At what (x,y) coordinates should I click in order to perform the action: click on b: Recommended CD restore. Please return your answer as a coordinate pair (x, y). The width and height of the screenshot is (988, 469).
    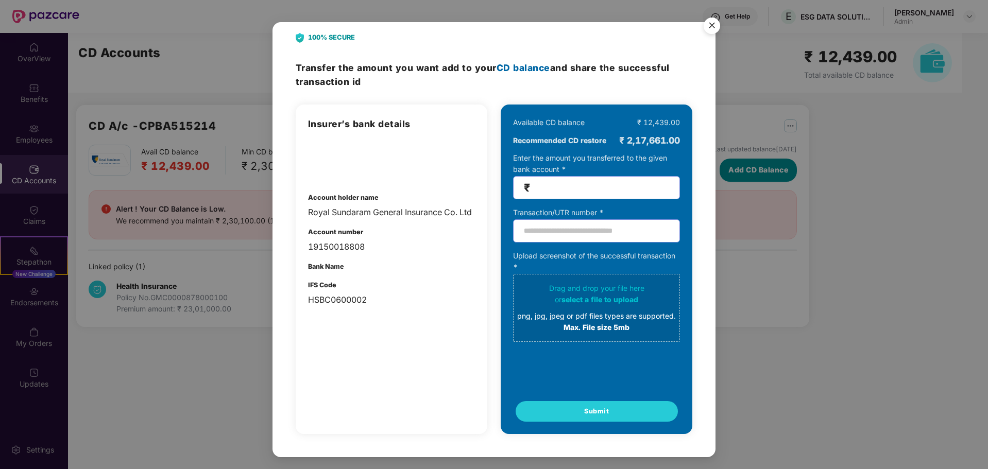
    Looking at the image, I should click on (560, 141).